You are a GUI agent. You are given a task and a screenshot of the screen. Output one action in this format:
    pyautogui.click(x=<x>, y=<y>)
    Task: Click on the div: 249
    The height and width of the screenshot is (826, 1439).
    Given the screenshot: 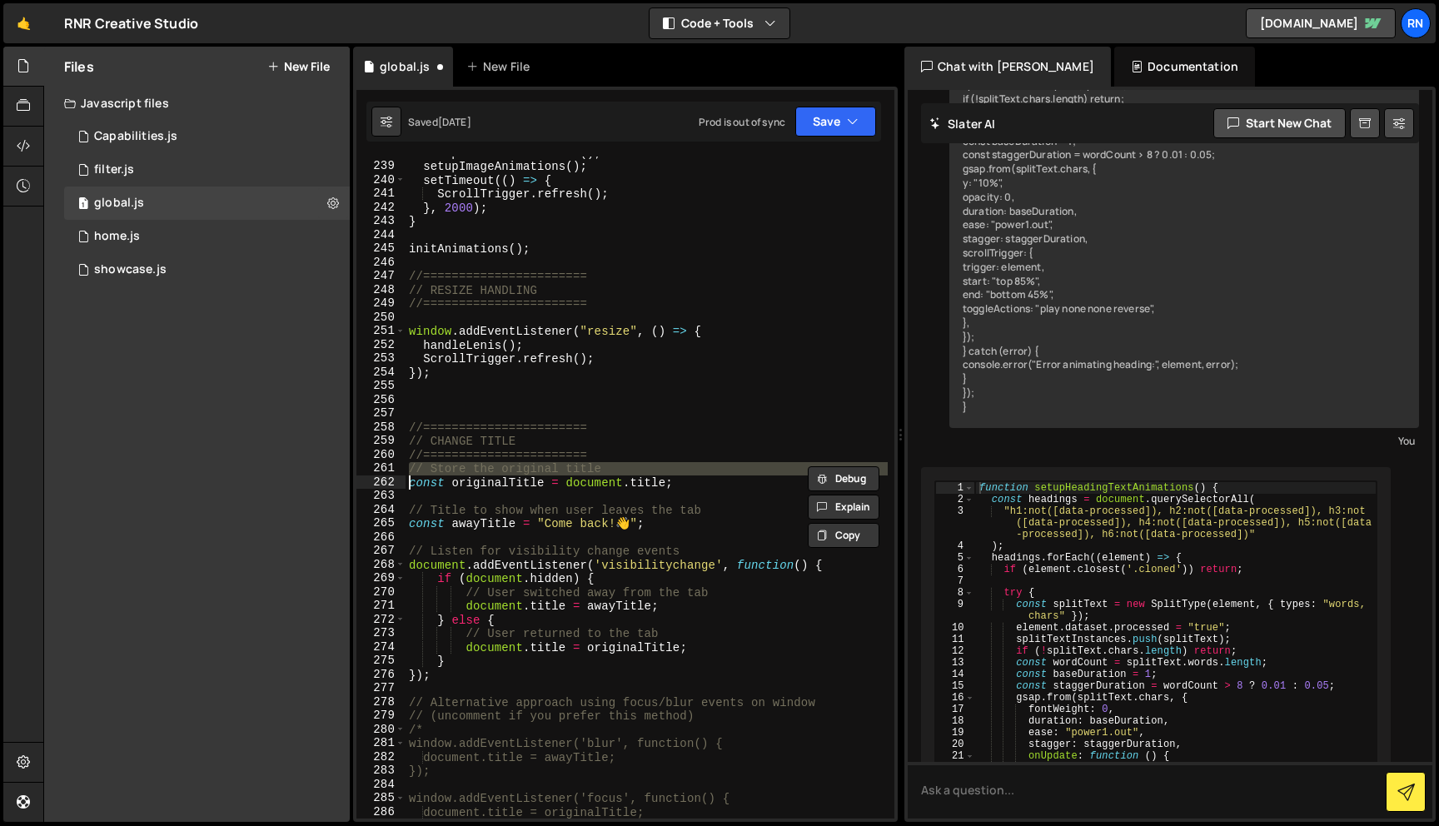 What is the action you would take?
    pyautogui.click(x=381, y=303)
    